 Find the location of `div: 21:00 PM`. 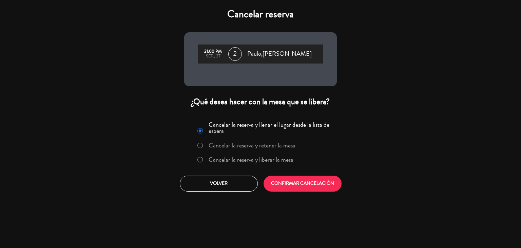

div: 21:00 PM is located at coordinates (213, 52).